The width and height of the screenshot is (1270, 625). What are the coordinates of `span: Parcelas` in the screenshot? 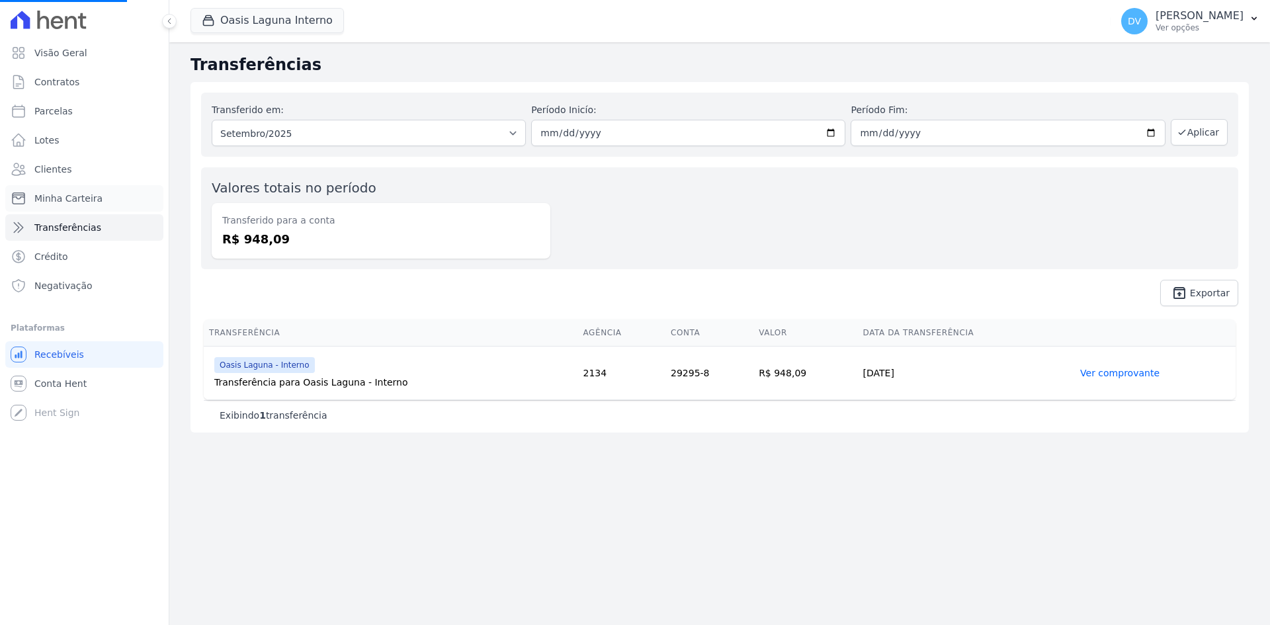 It's located at (54, 111).